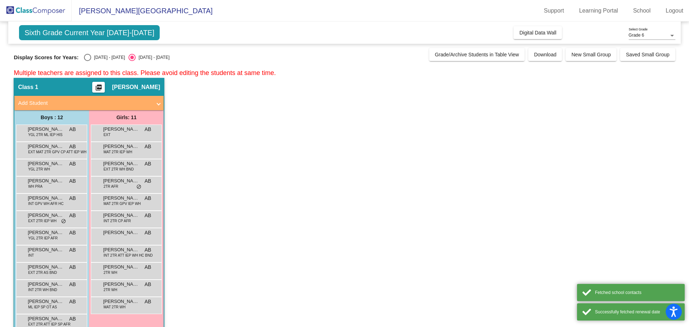 This screenshot has width=689, height=327. Describe the element at coordinates (39, 169) in the screenshot. I see `span: YGL 2TR WH` at that location.